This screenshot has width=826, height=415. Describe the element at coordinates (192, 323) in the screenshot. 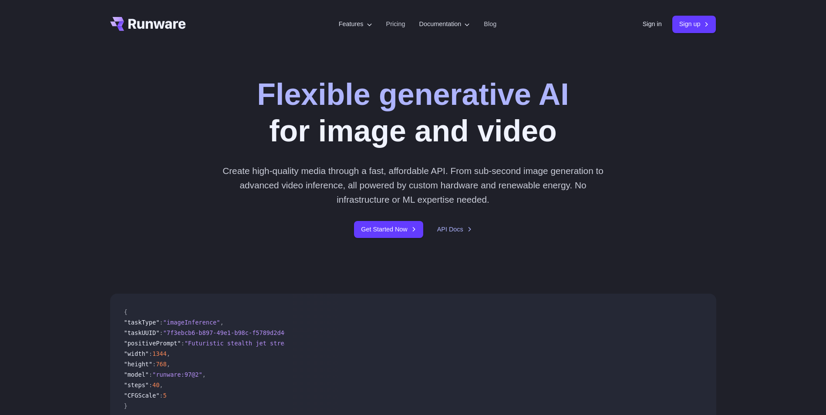

I see `span: "imageInference"` at that location.